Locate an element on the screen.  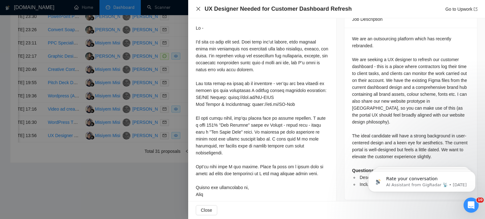
img: Profile image for AI Assistant from GigRadar 📡 is located at coordinates (19, 24).